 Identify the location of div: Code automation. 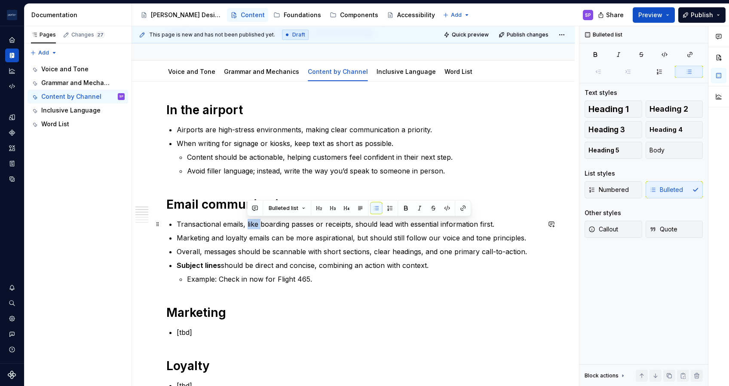
(12, 86).